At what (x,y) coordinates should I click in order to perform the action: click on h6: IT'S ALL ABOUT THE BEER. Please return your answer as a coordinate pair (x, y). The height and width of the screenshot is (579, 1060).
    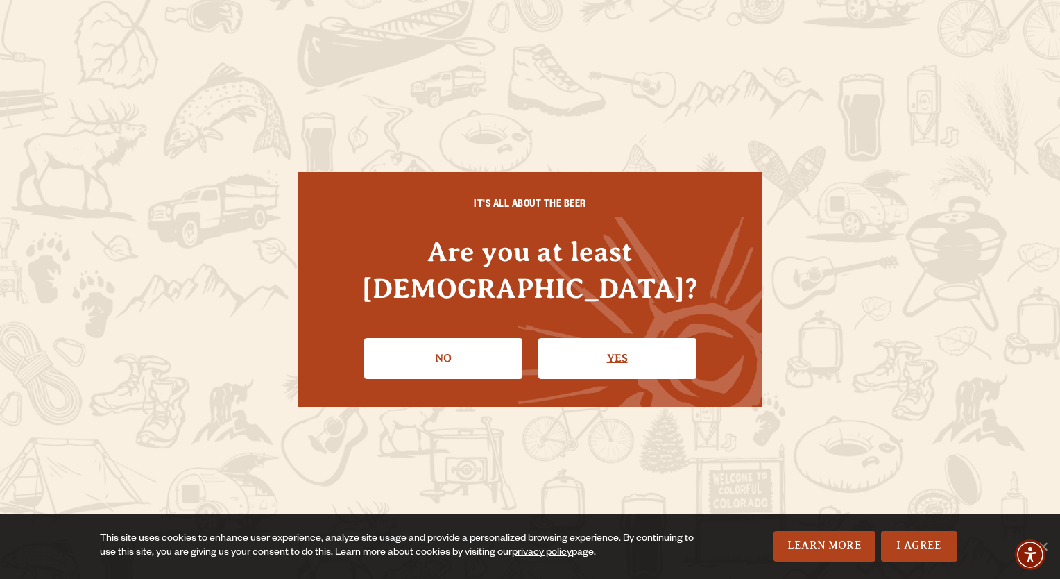
    Looking at the image, I should click on (530, 206).